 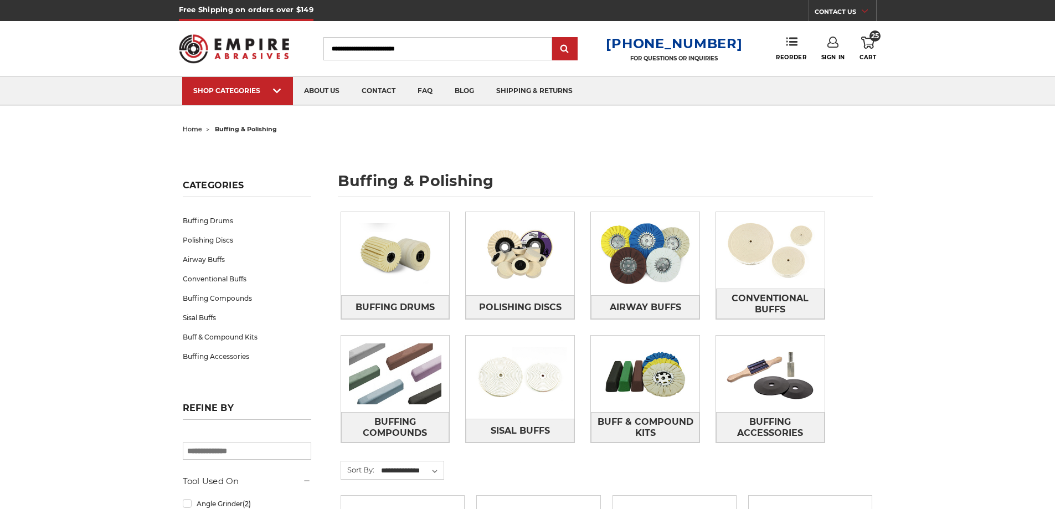 What do you see at coordinates (868, 57) in the screenshot?
I see `span: Cart` at bounding box center [868, 57].